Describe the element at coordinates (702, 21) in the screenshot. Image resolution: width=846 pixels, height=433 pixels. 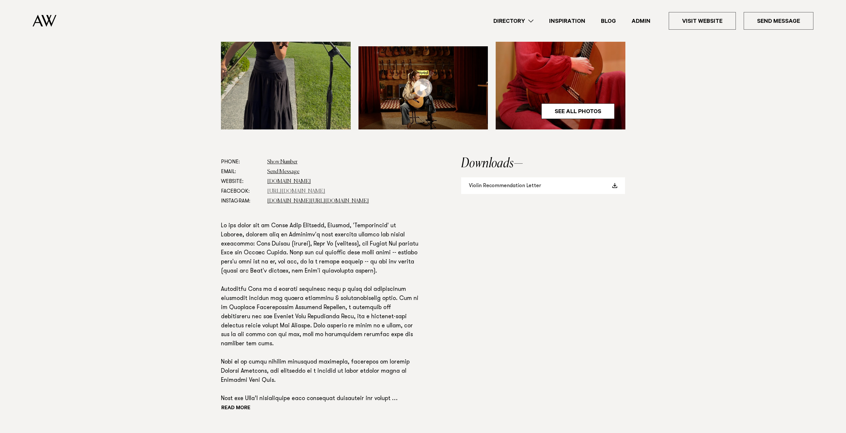
I see `a: Visit Website` at that location.